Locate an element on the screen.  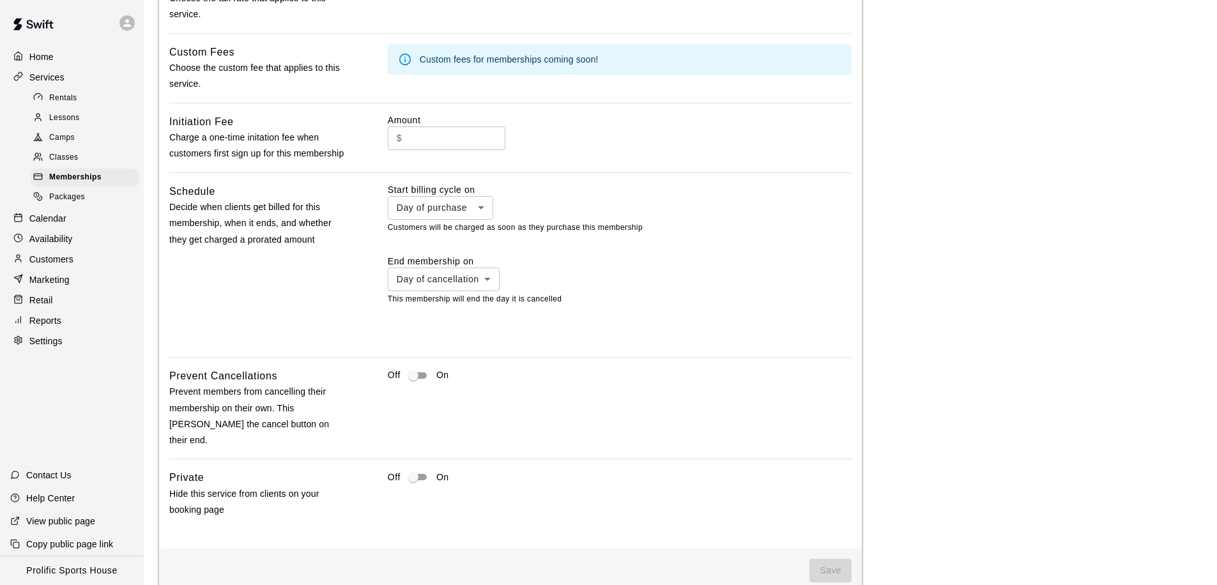
a: Retail is located at coordinates (72, 300).